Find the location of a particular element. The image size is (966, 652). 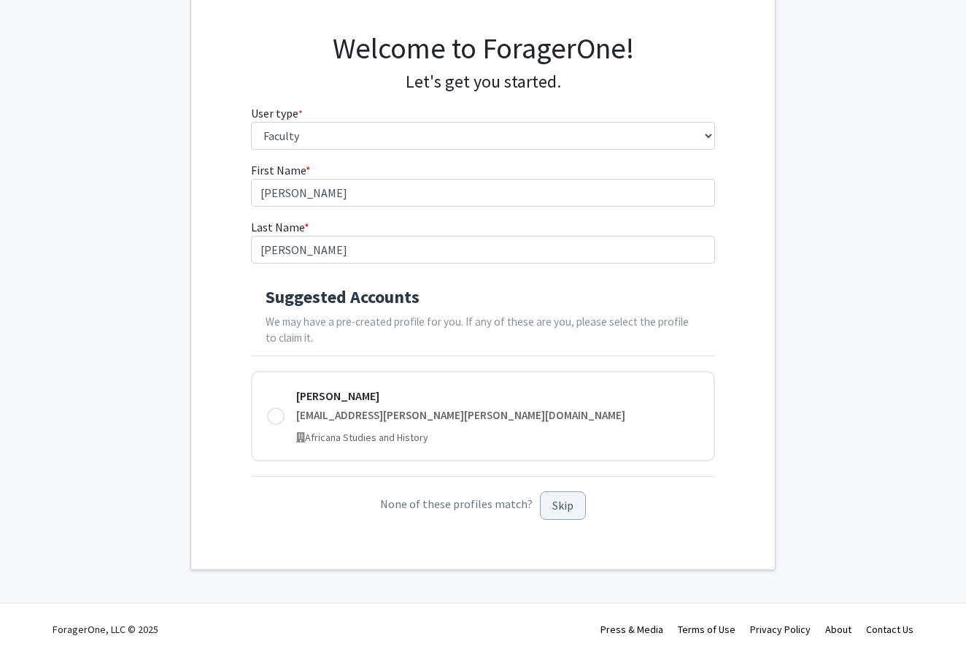

h4: Suggested Accounts is located at coordinates (483, 297).